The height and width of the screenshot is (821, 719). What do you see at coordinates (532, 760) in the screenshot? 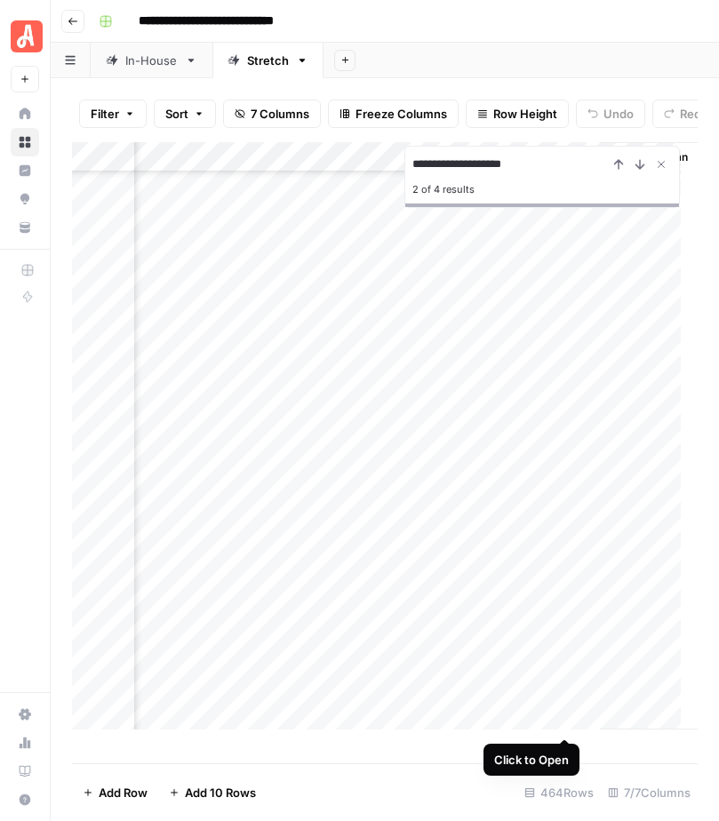
I see `div: Click to Open` at bounding box center [532, 760].